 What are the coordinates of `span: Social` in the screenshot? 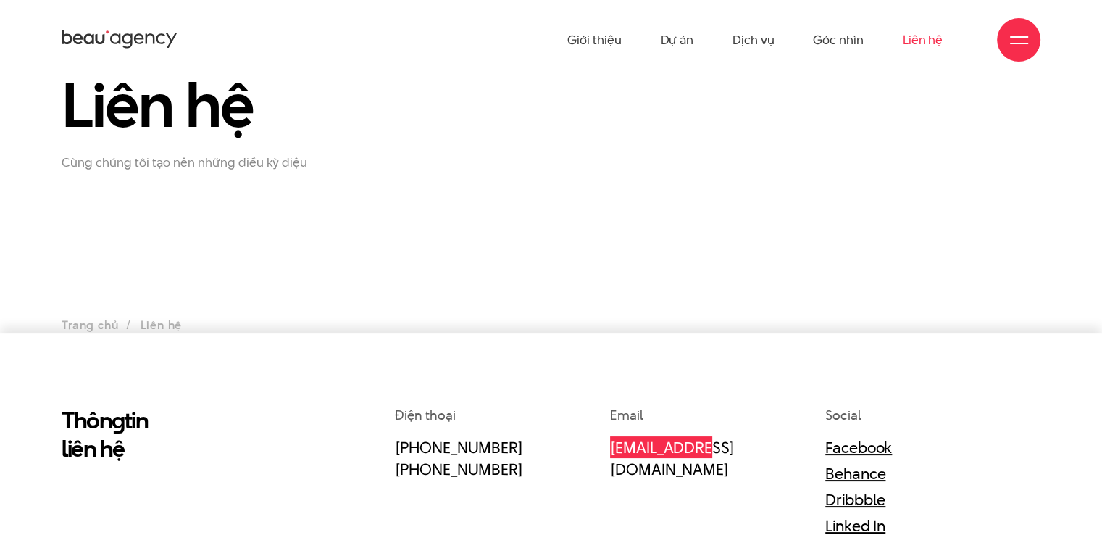 It's located at (842, 414).